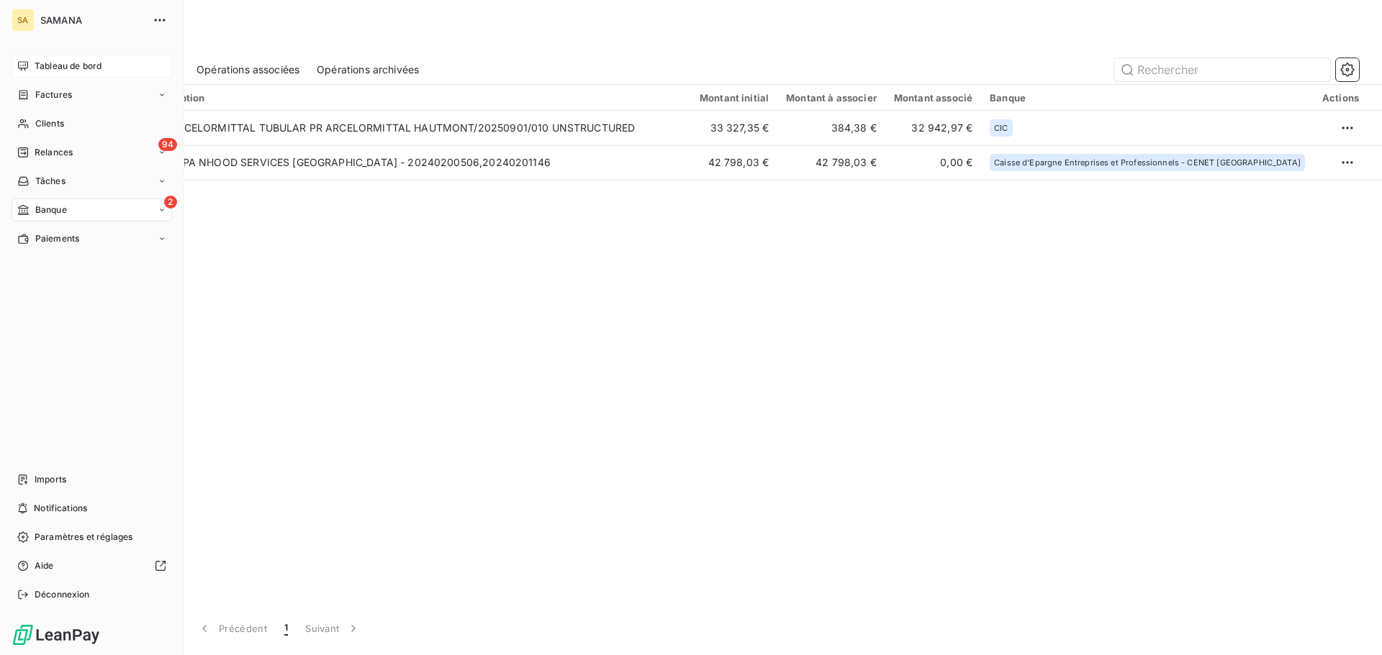 This screenshot has width=1382, height=655. Describe the element at coordinates (831, 98) in the screenshot. I see `div: Montant à associer` at that location.